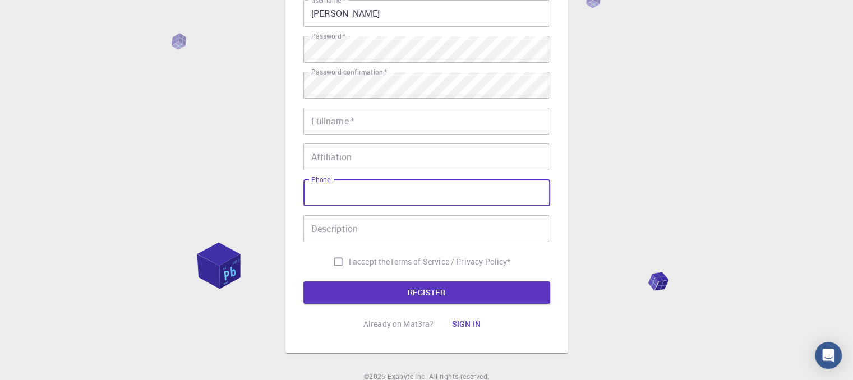  I want to click on a: Terms of Service / Privacy Policy*, so click(450, 262).